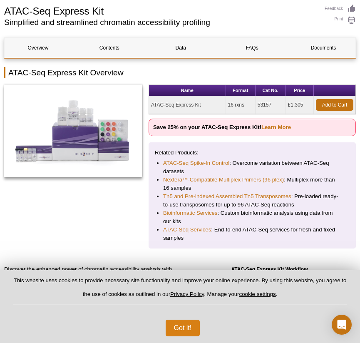 This screenshot has height=343, width=360. What do you see at coordinates (252, 48) in the screenshot?
I see `a: FAQs` at bounding box center [252, 48].